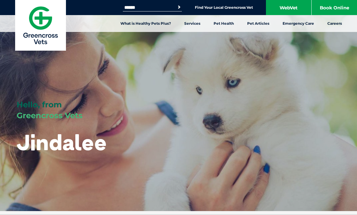 This screenshot has width=357, height=215. What do you see at coordinates (39, 105) in the screenshot?
I see `span: Hello, from` at bounding box center [39, 105].